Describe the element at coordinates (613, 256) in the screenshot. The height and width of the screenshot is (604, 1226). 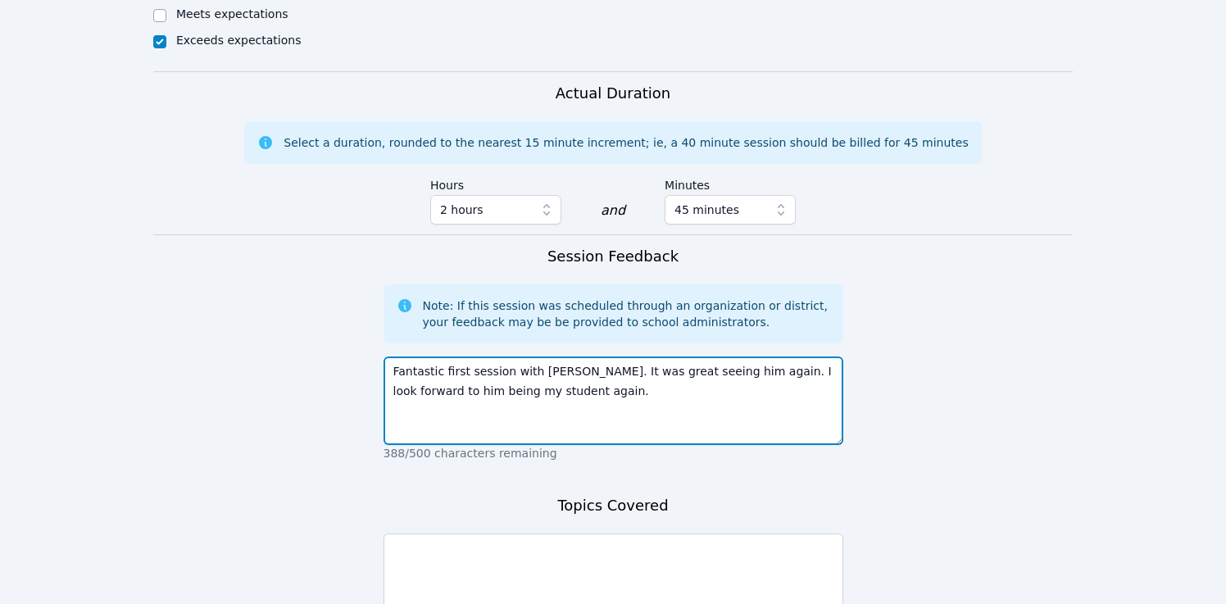
I see `h3: Session Feedback` at that location.